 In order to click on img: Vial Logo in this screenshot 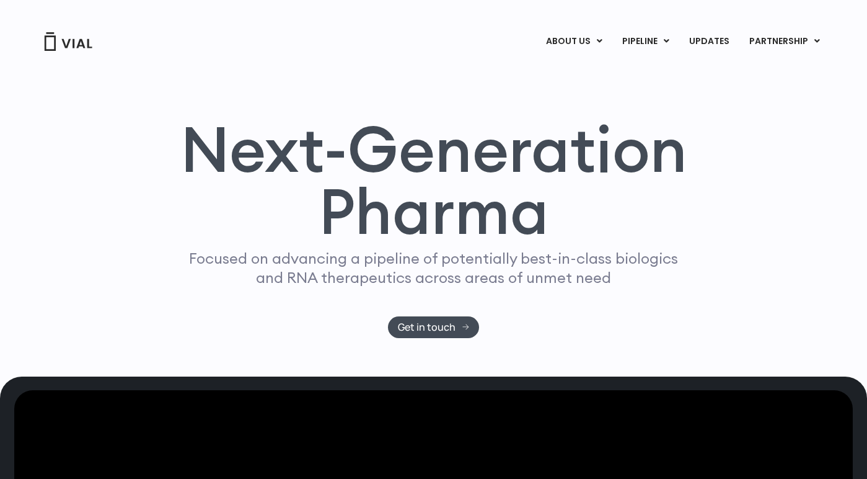, I will do `click(68, 42)`.